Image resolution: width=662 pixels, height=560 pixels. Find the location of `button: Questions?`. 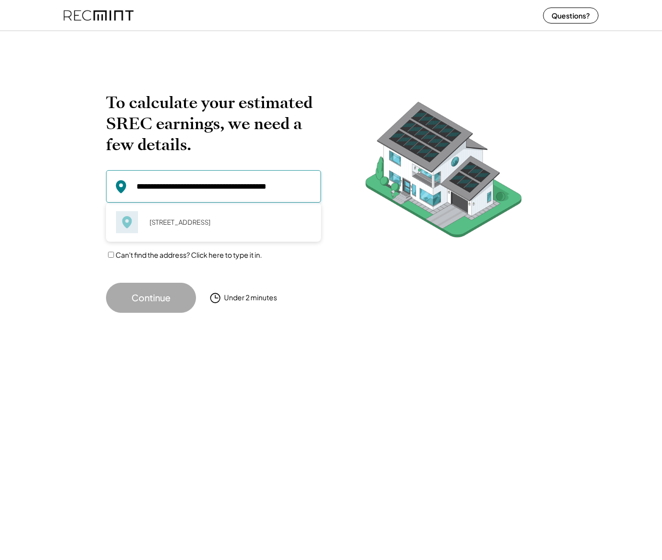

button: Questions? is located at coordinates (571, 16).